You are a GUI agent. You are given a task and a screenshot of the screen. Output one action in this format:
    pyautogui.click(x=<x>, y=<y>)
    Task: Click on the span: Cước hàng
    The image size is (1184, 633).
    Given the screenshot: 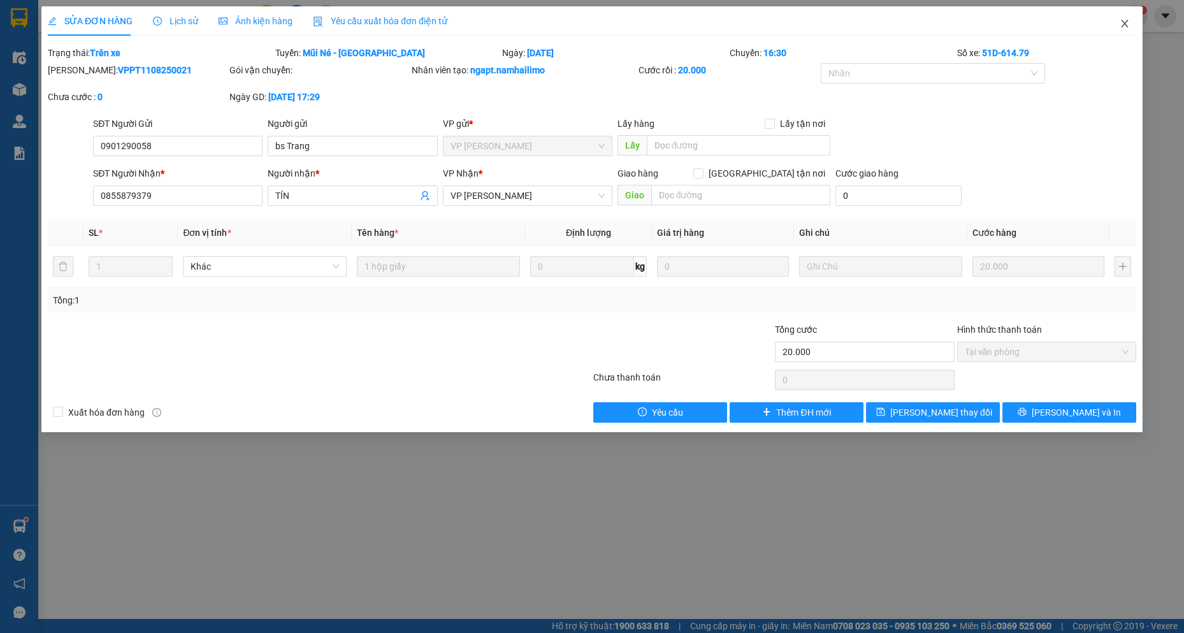 What is the action you would take?
    pyautogui.click(x=994, y=233)
    